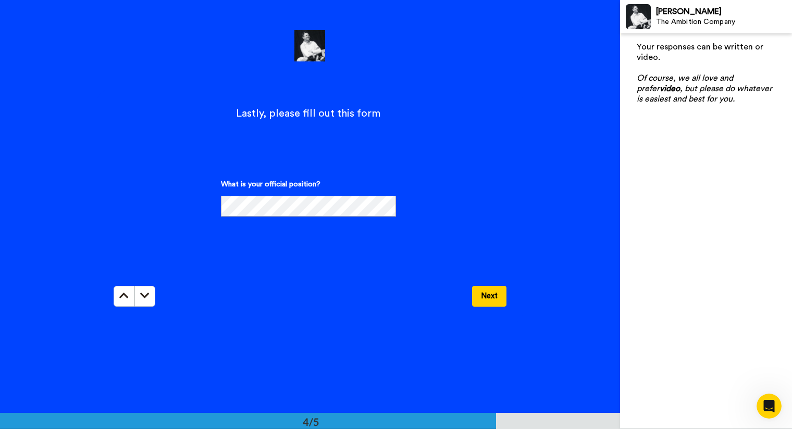 This screenshot has width=792, height=429. Describe the element at coordinates (311, 422) in the screenshot. I see `div: 4/5` at that location.